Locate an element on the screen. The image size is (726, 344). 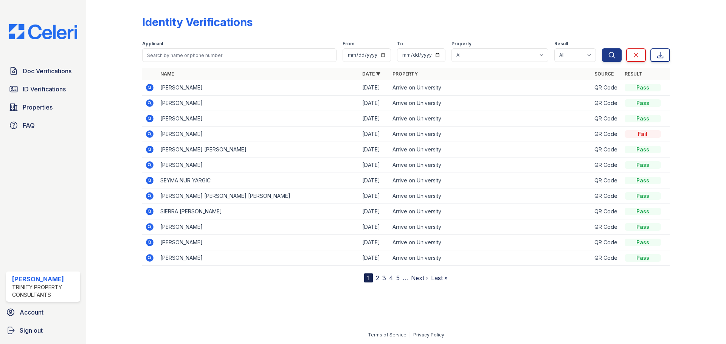
a: Name is located at coordinates (167, 74).